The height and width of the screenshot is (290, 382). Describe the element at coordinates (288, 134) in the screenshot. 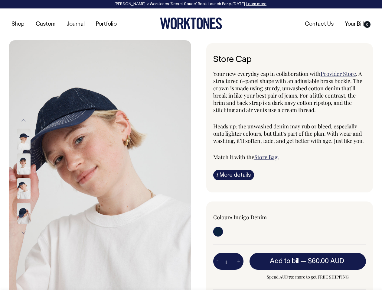

I see `span: Heads up: the unwashed denim may rub or bleed, especially onto lighter colours, but that’s part o...` at that location.